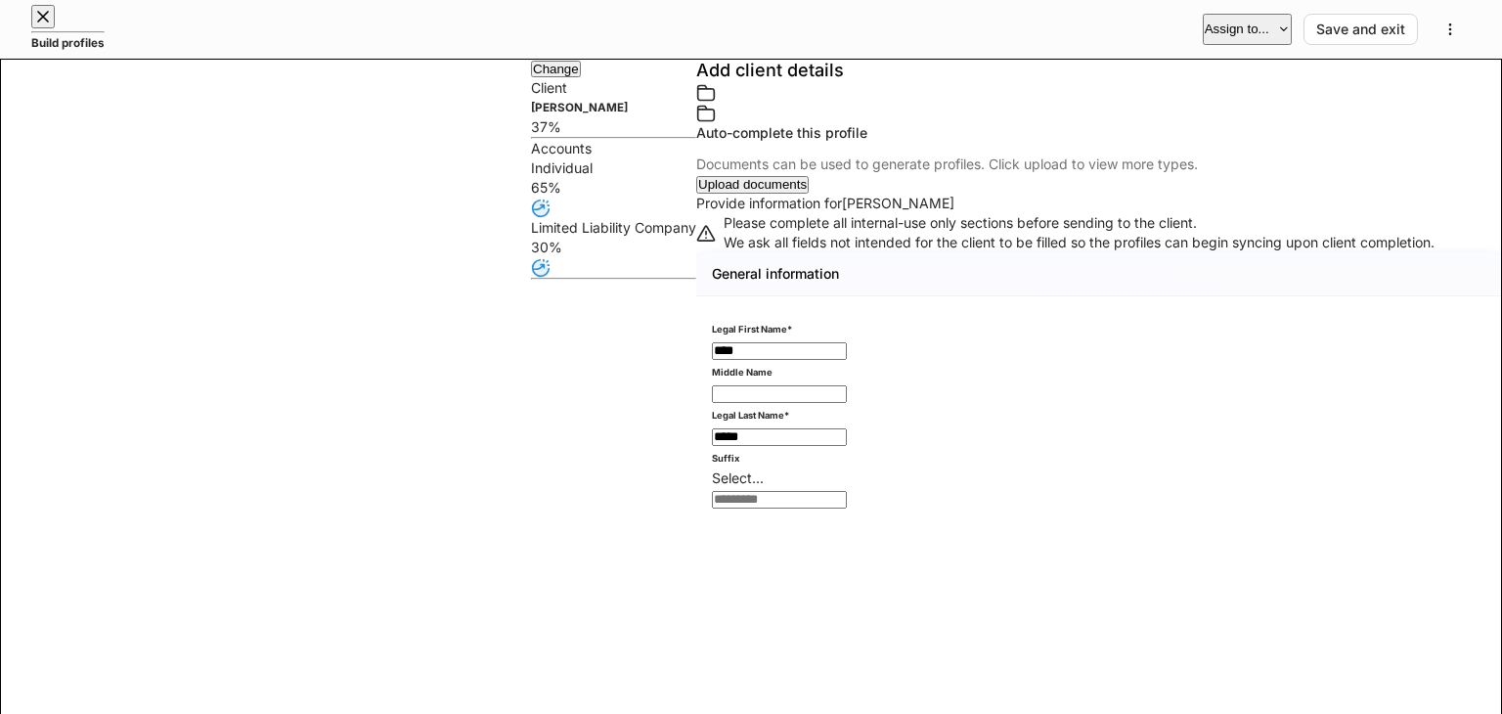 The image size is (1502, 714). What do you see at coordinates (1079, 223) in the screenshot?
I see `div: Please complete all internal-use only sections before sending to the client.` at bounding box center [1079, 223].